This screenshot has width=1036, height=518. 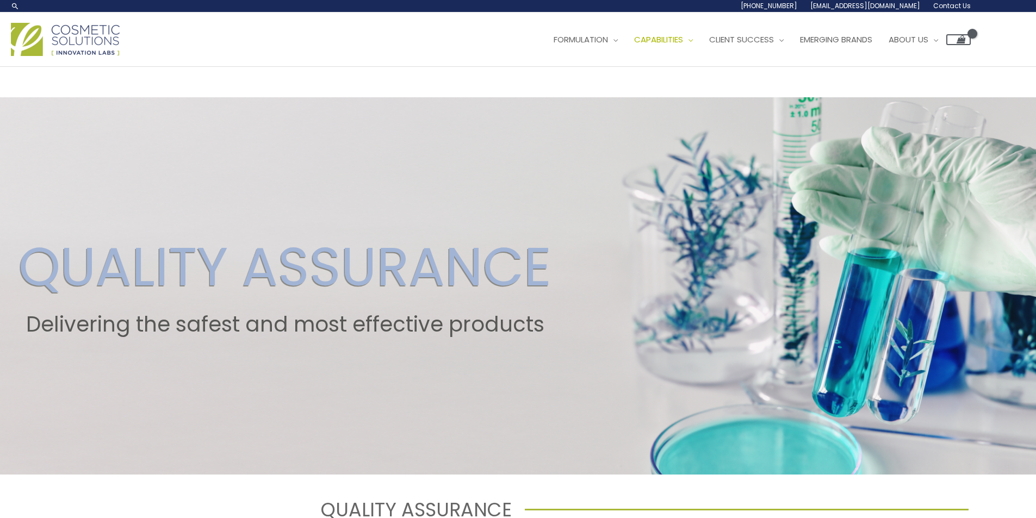 I want to click on a: Emerging Brands, so click(x=836, y=40).